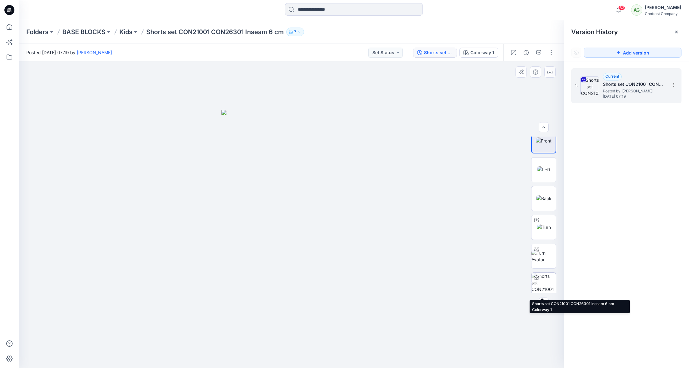 The image size is (689, 368). I want to click on img: Shorts set CON21001 CON26301 Inseam 6 cm, so click(590, 86).